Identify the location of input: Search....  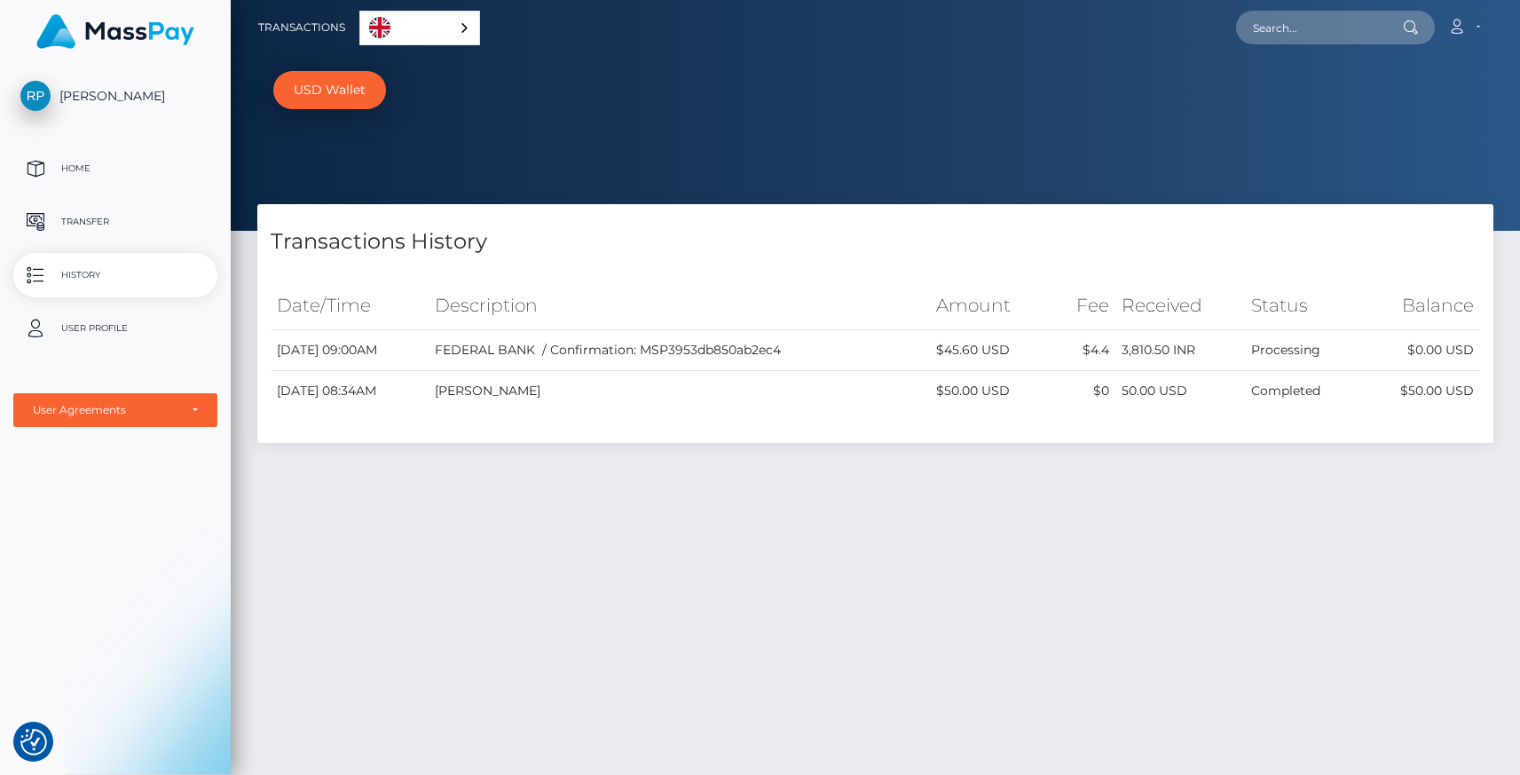
(1319, 28).